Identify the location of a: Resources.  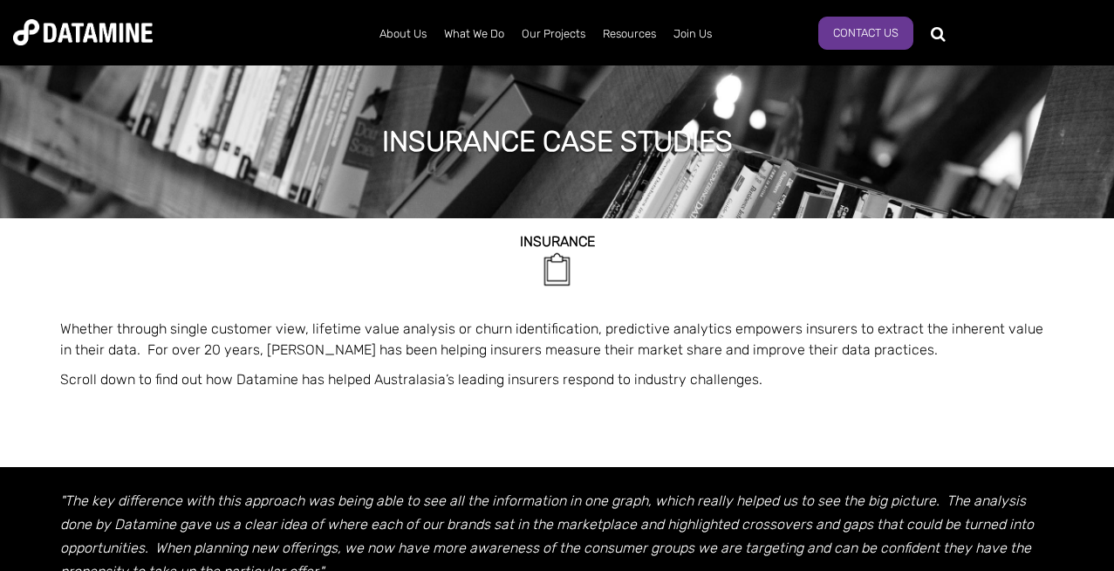
(629, 34).